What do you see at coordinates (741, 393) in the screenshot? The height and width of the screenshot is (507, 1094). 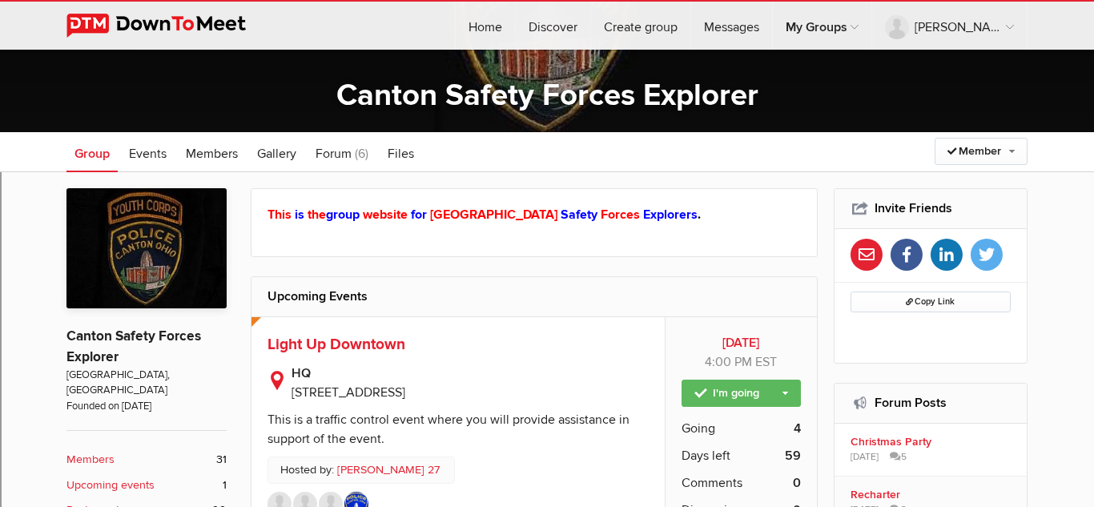 I see `a: I'm going` at bounding box center [741, 393].